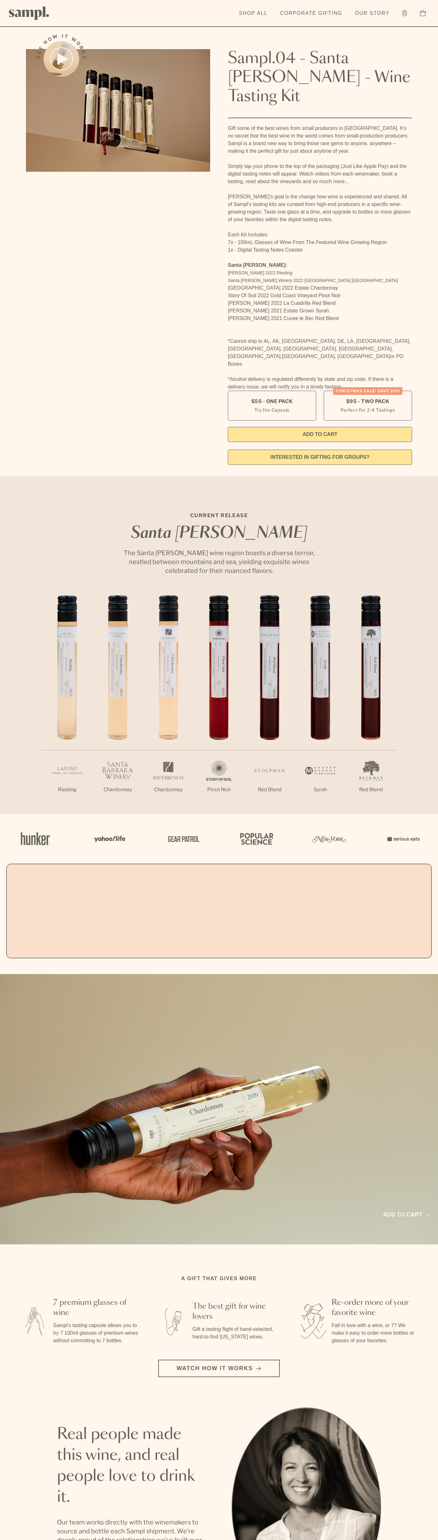 This screenshot has height=1540, width=438. What do you see at coordinates (320, 457) in the screenshot?
I see `a: interested in gifting for groups?` at bounding box center [320, 457].